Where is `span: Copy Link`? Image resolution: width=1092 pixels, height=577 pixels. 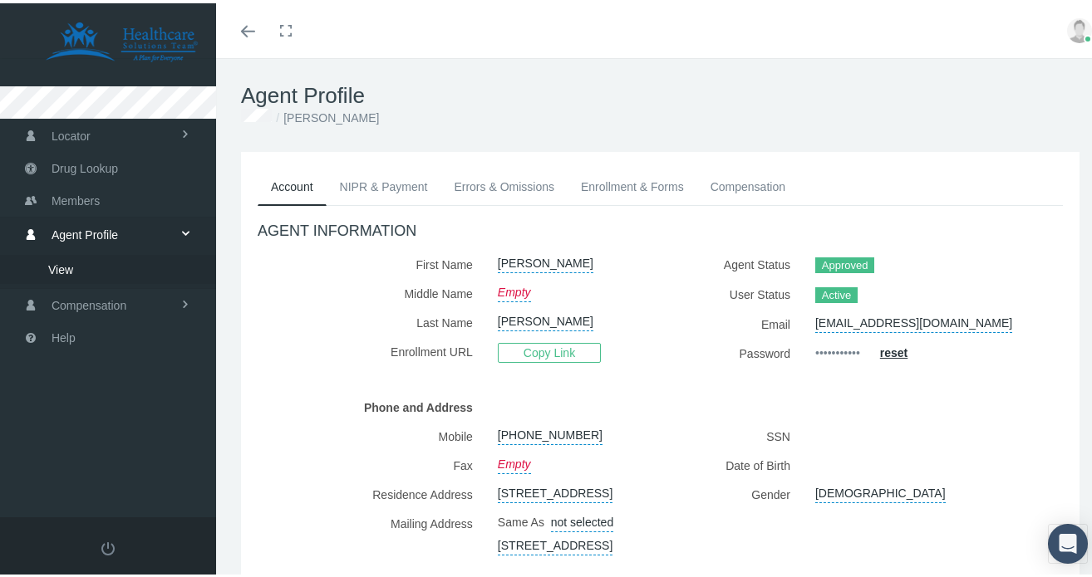 span: Copy Link is located at coordinates (549, 350).